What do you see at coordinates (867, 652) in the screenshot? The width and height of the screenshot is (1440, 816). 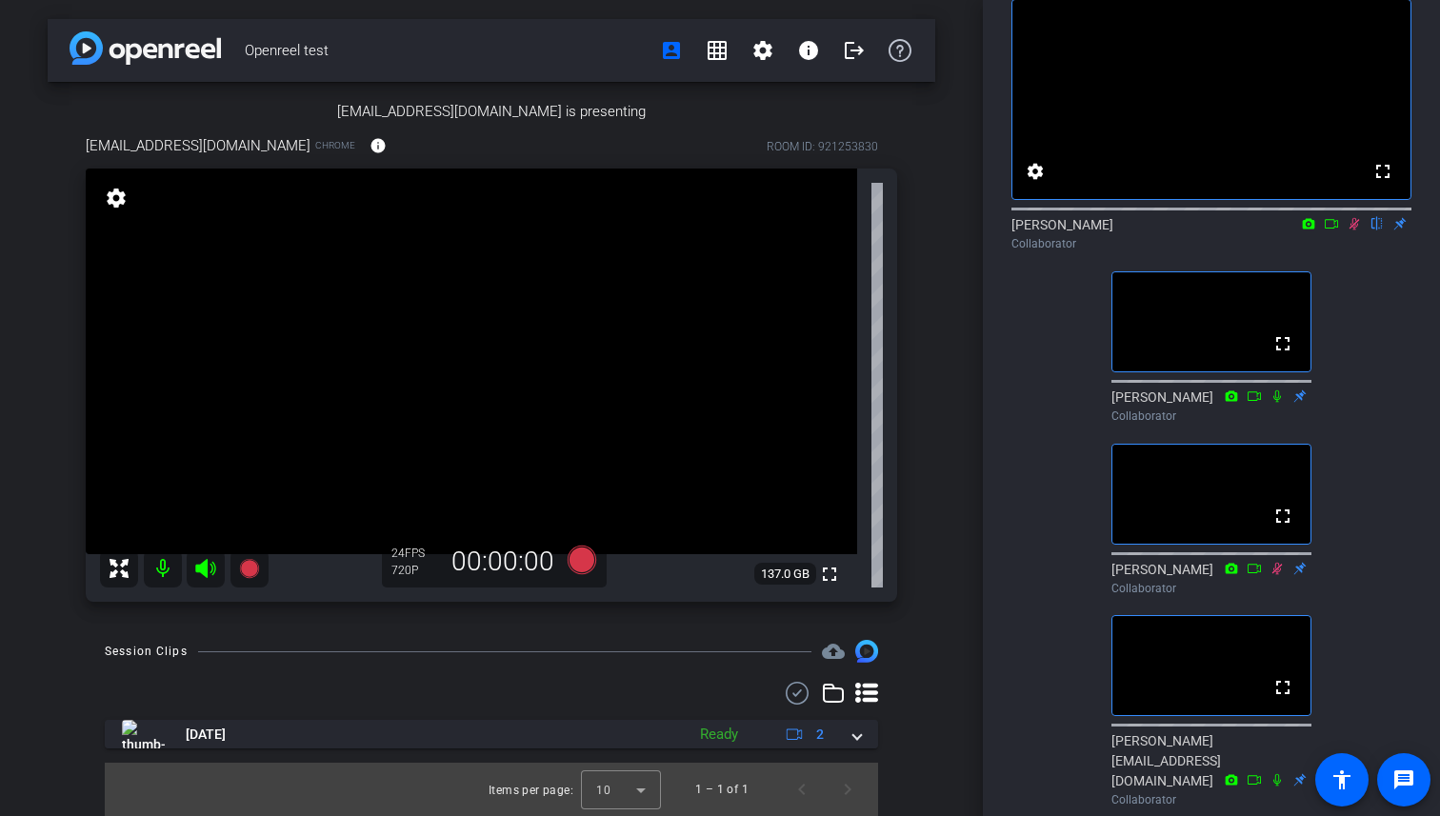 I see `img: Session clips` at bounding box center [867, 652].